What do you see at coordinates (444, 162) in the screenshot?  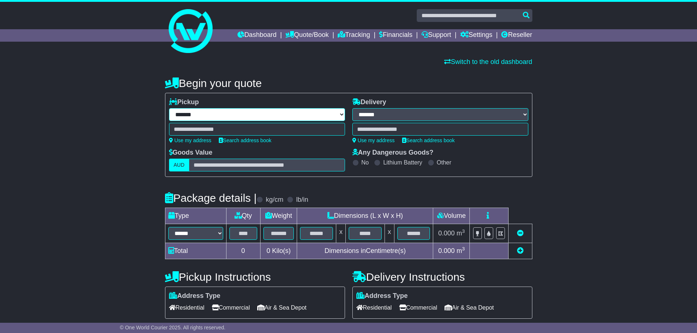 I see `label: Other` at bounding box center [444, 162].